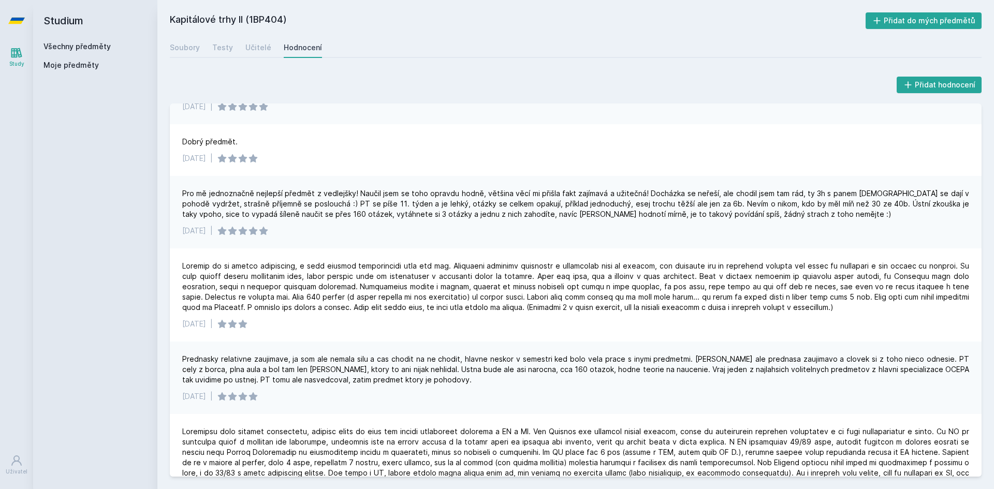 This screenshot has width=994, height=489. I want to click on div: Testy, so click(223, 48).